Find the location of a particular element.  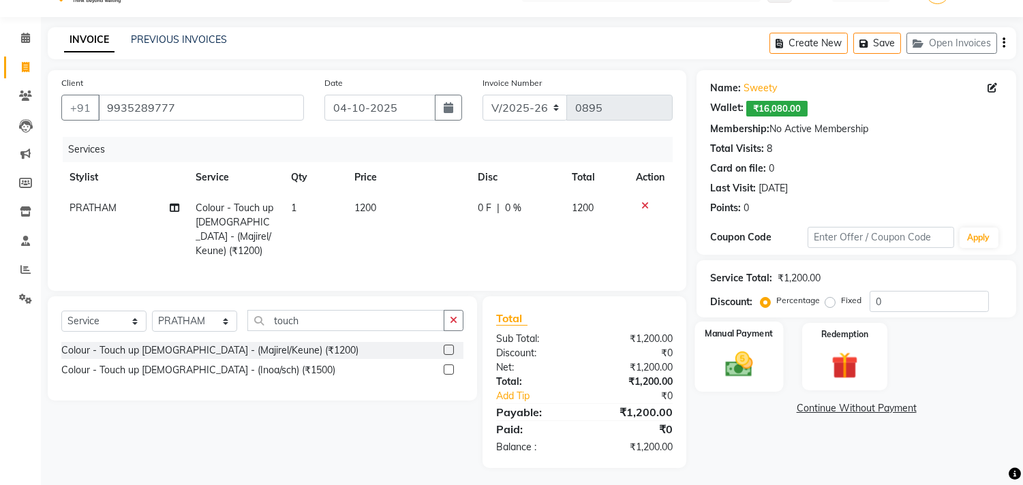

a: Add Tip is located at coordinates (543, 396).